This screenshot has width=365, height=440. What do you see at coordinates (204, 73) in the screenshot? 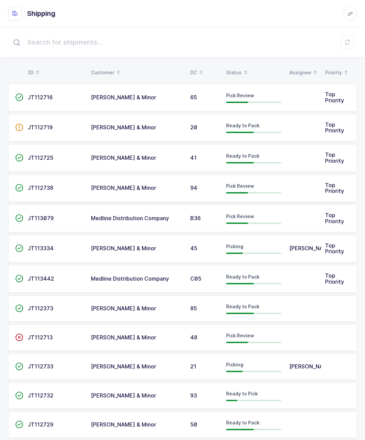
I see `div: DC` at bounding box center [204, 73].